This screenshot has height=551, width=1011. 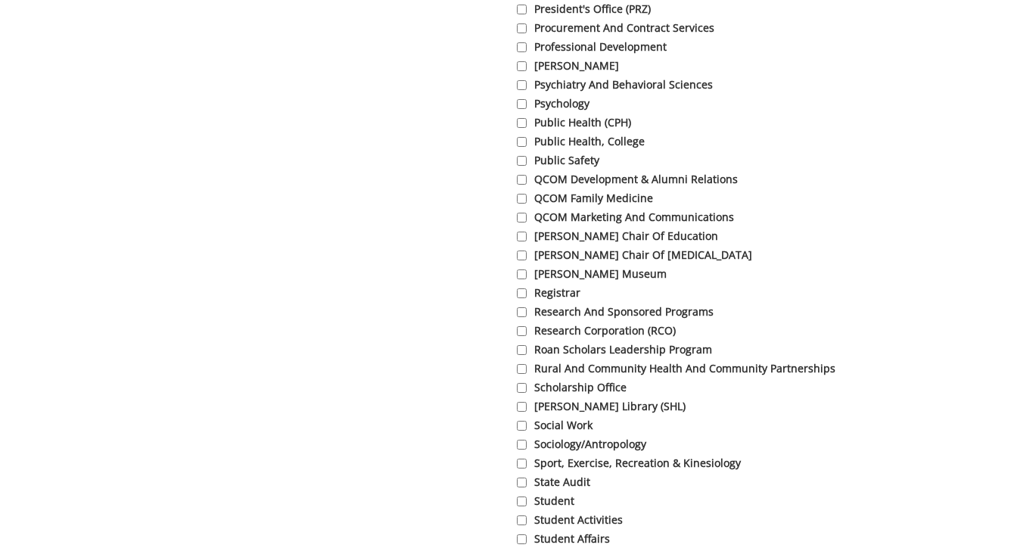 What do you see at coordinates (726, 482) in the screenshot?
I see `label: State Audit` at bounding box center [726, 482].